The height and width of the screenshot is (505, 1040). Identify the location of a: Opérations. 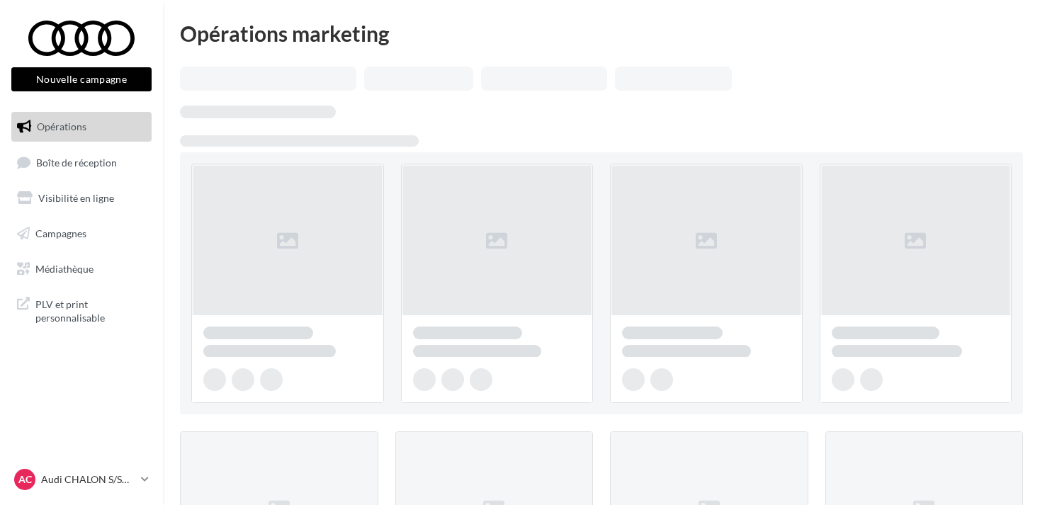
(81, 127).